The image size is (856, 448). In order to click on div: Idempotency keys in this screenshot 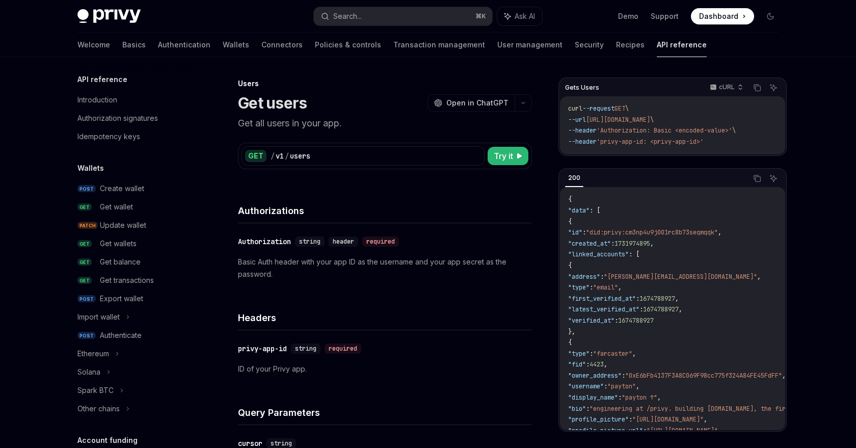, I will do `click(108, 136)`.